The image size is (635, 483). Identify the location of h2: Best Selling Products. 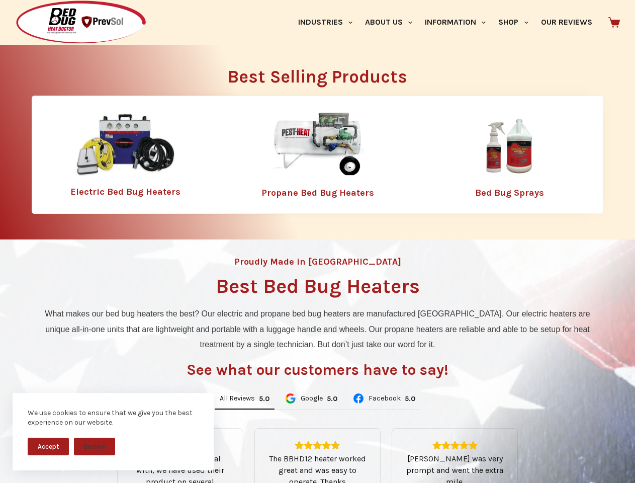
(317, 76).